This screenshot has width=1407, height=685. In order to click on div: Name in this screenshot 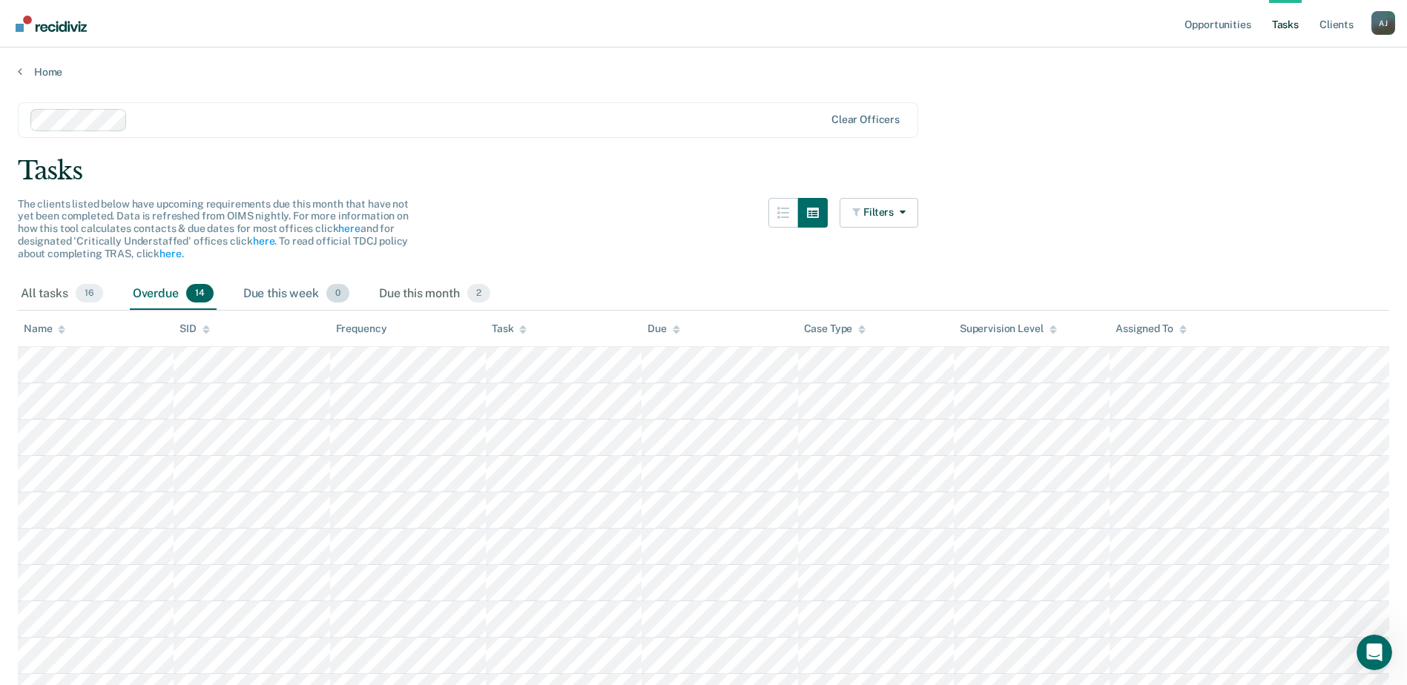, I will do `click(45, 329)`.